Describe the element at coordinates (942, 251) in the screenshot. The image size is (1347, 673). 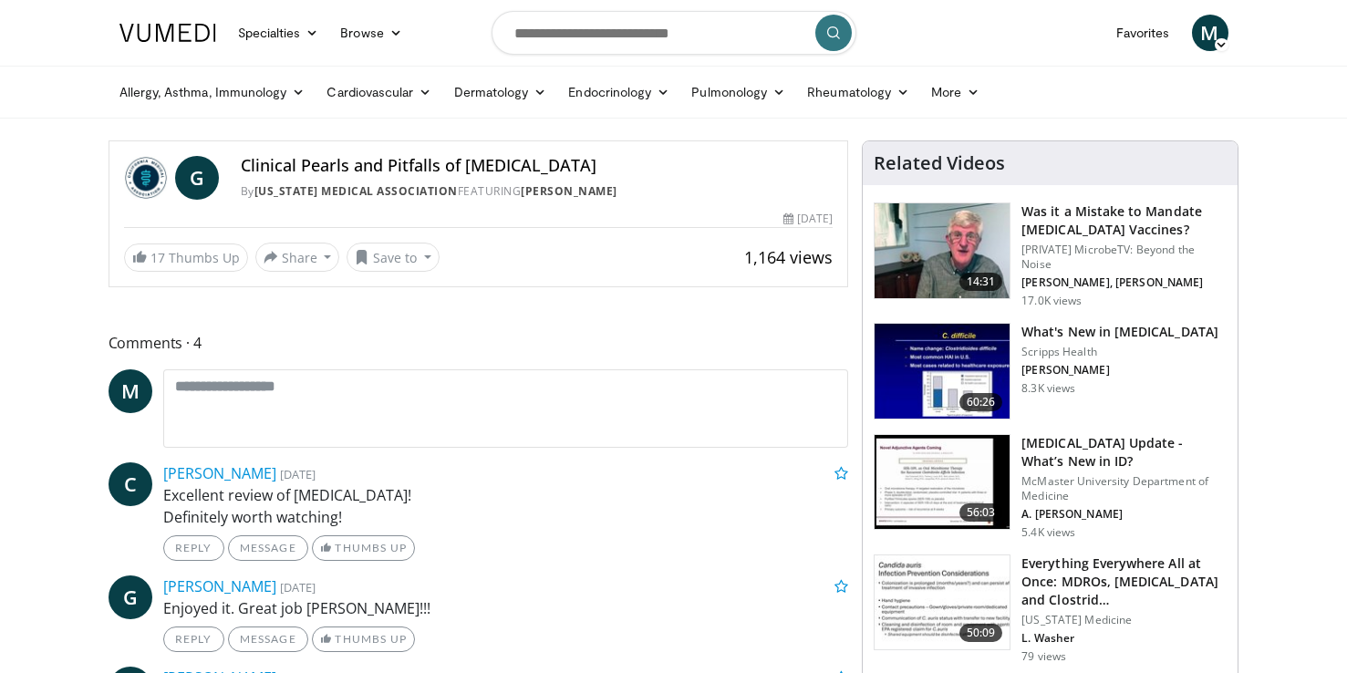
I see `img: f91047f4-3b1b-4007-8c78-6eacab5e8334.150x105_q85_crop-smart_upscale.jpg` at that location.